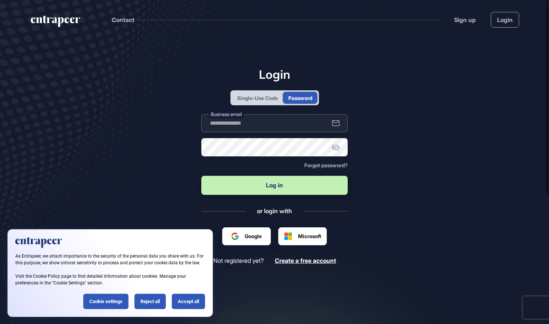 The width and height of the screenshot is (549, 324). Describe the element at coordinates (300, 98) in the screenshot. I see `div: Password` at that location.